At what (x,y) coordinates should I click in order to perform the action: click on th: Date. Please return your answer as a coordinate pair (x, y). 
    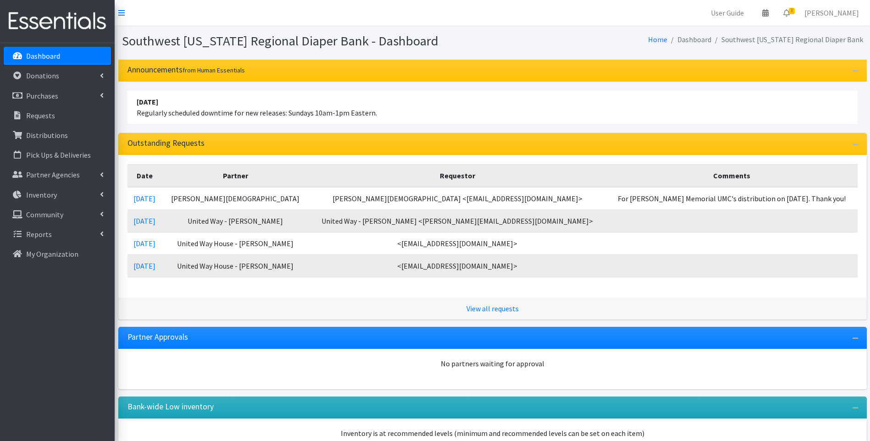
    Looking at the image, I should click on (145, 176).